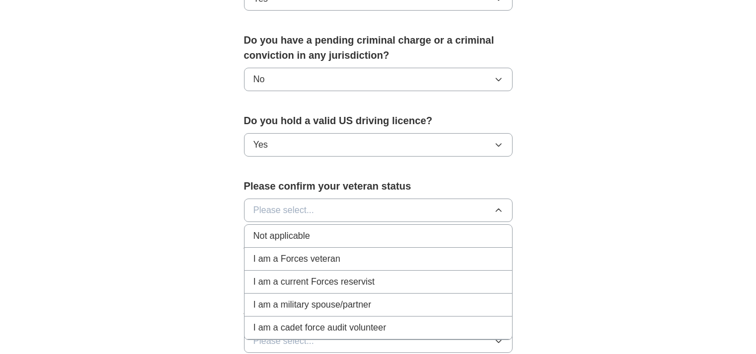 The width and height of the screenshot is (756, 354). Describe the element at coordinates (297, 259) in the screenshot. I see `span: I am a Forces veteran` at that location.